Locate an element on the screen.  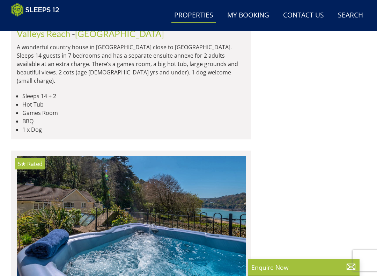
a: Valleys Reach is located at coordinates (43, 34).